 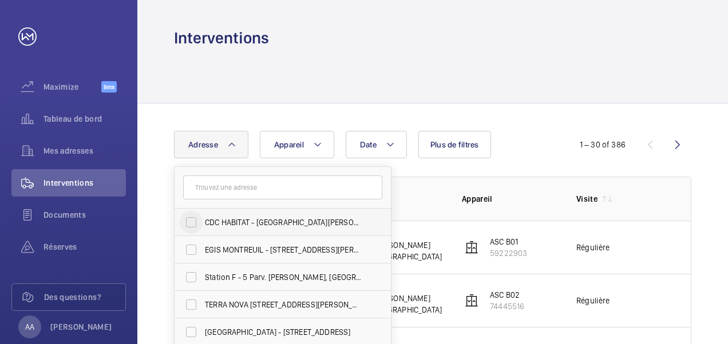 I want to click on p: Adresse, so click(x=395, y=199).